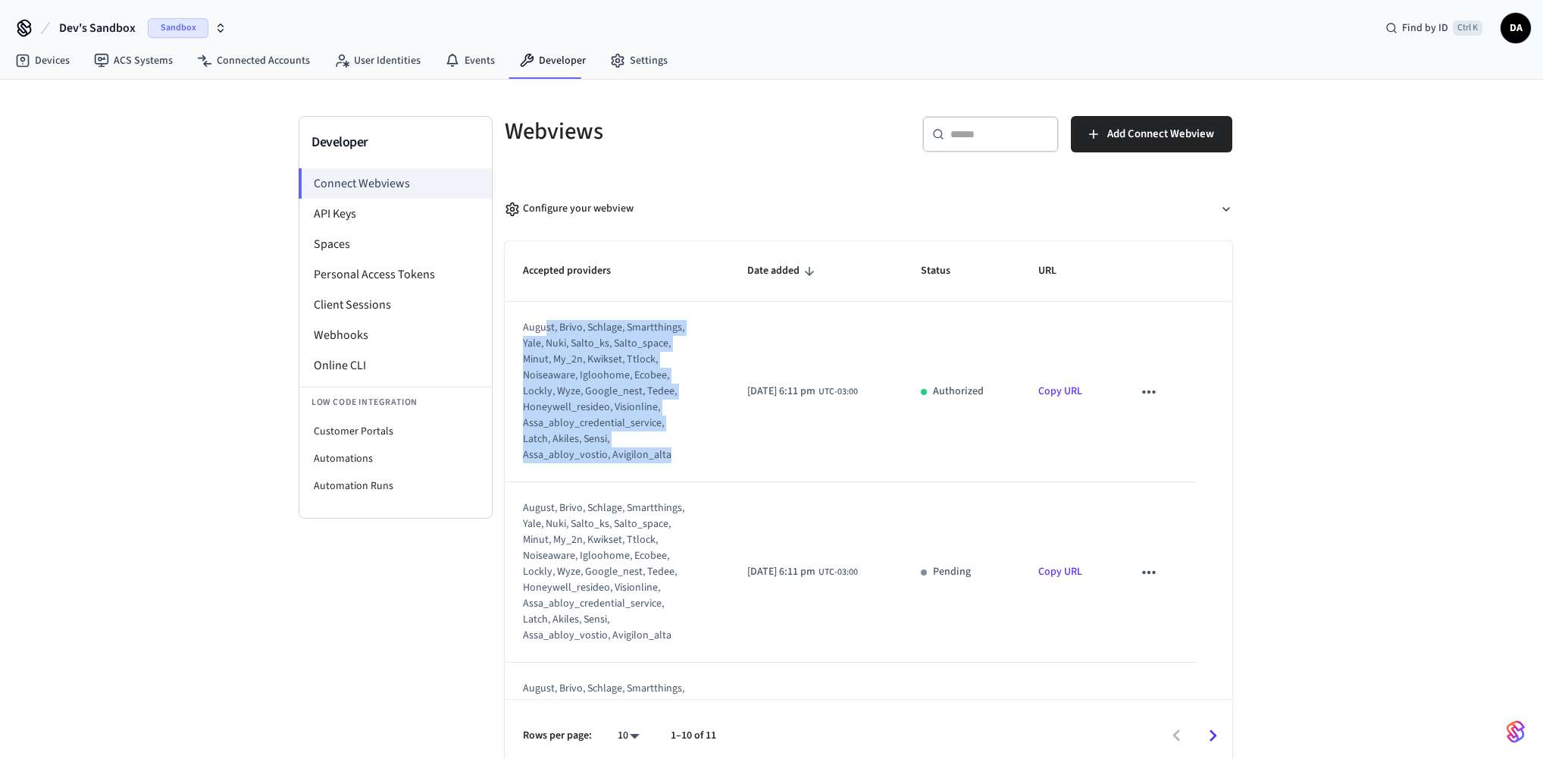 Image resolution: width=1543 pixels, height=759 pixels. Describe the element at coordinates (396, 335) in the screenshot. I see `li: Webhooks` at that location.